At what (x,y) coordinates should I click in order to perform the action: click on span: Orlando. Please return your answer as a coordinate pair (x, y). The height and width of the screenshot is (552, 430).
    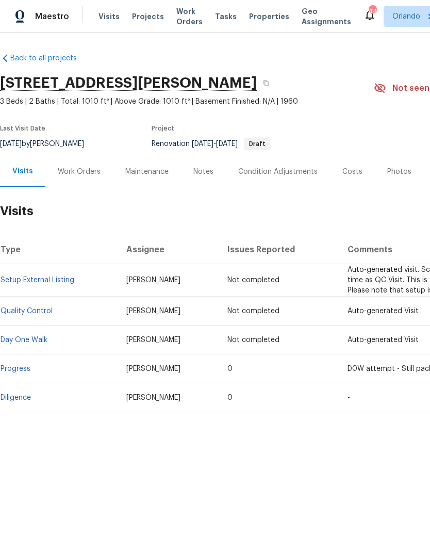
    Looking at the image, I should click on (406, 16).